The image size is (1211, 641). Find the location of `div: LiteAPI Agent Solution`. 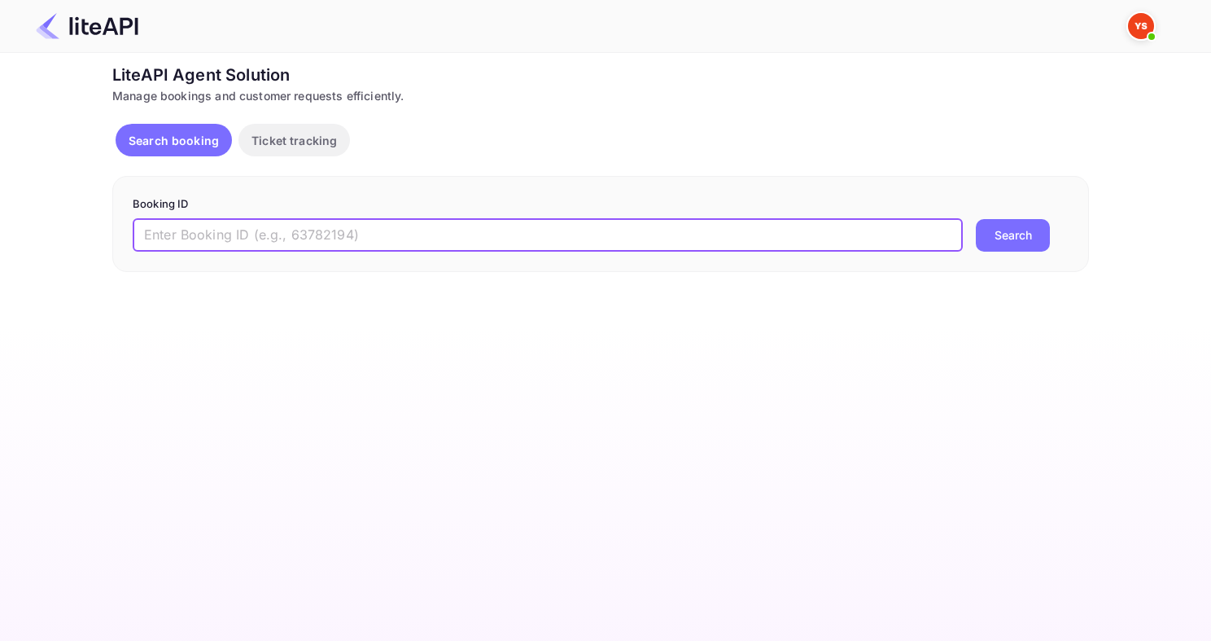

div: LiteAPI Agent Solution is located at coordinates (601, 75).